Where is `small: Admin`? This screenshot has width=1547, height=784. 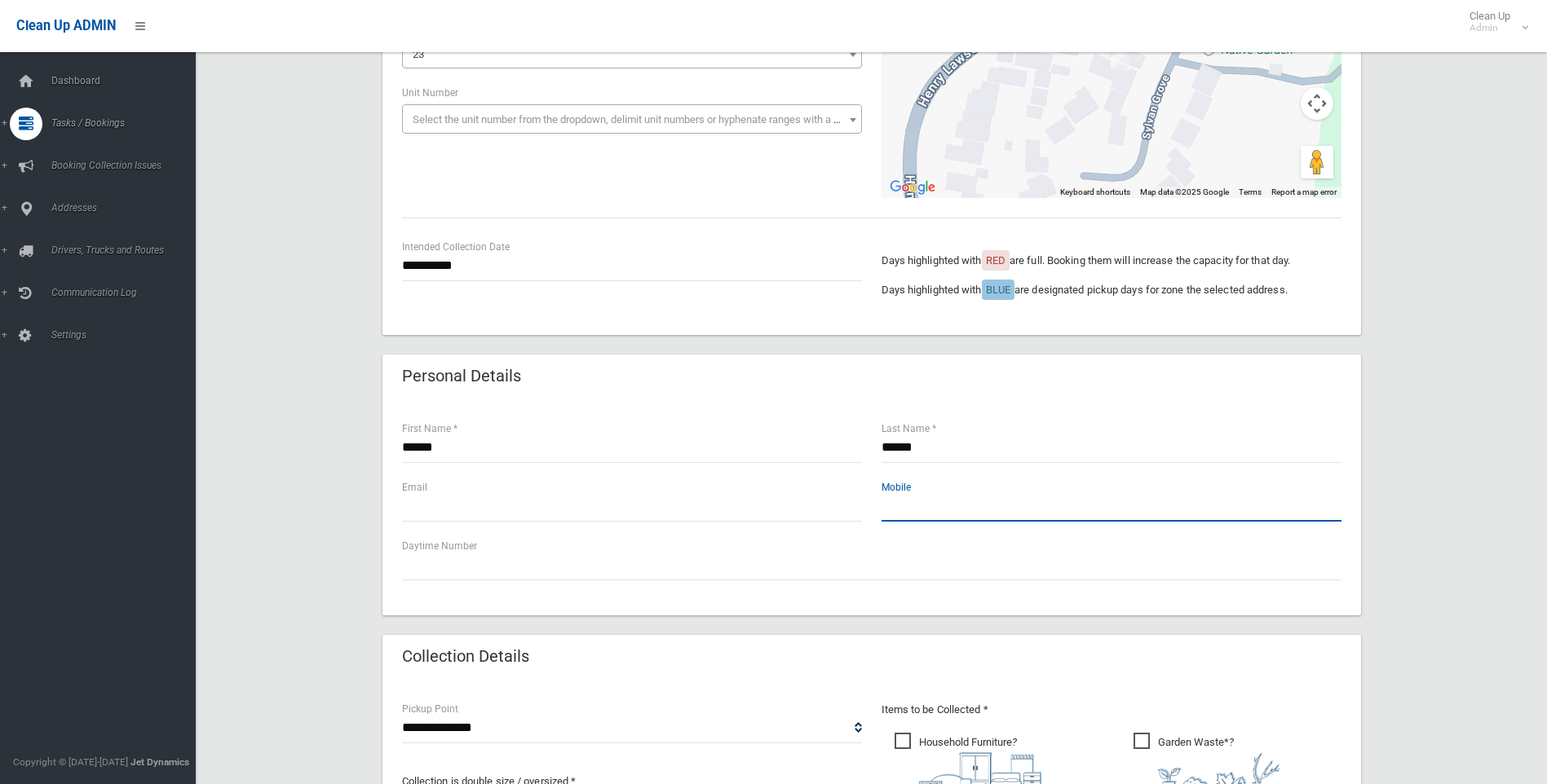 small: Admin is located at coordinates (1490, 28).